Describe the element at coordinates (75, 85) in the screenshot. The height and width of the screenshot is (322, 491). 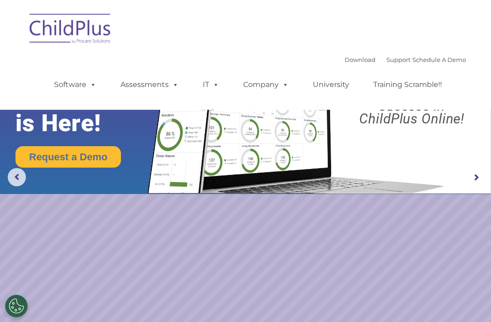
I see `a: Software` at that location.